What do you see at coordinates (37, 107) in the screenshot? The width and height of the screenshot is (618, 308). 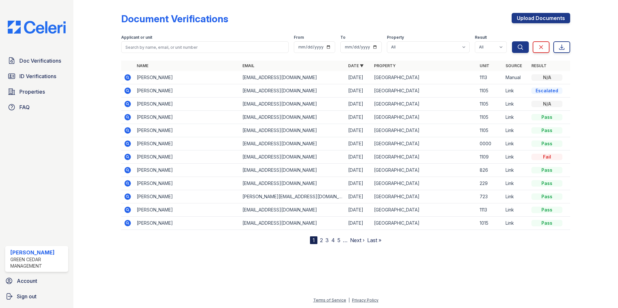 I see `a: FAQ` at bounding box center [37, 107].